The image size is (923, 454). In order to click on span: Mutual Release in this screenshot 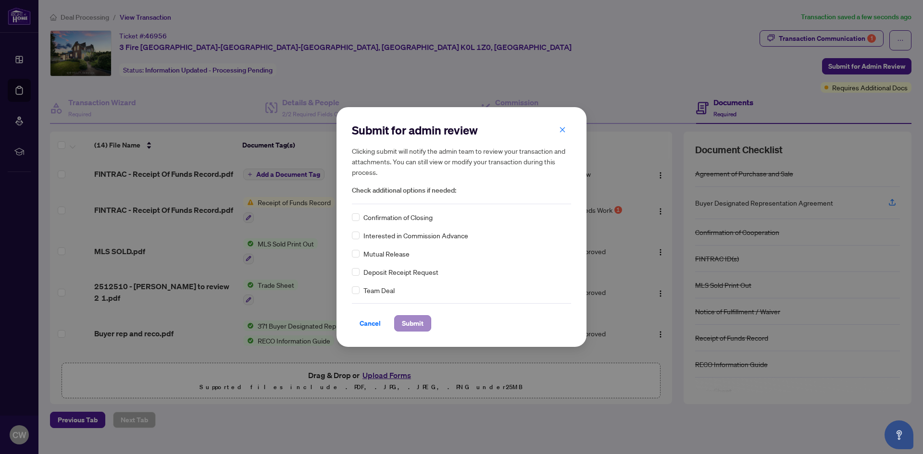, I will do `click(386, 254)`.